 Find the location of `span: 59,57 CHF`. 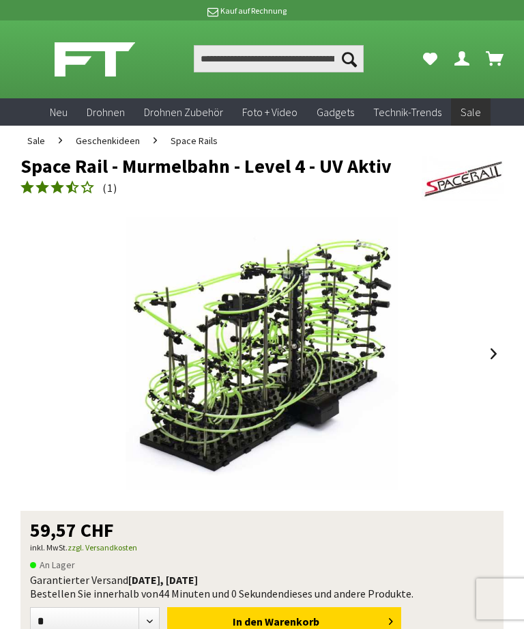

span: 59,57 CHF is located at coordinates (72, 530).